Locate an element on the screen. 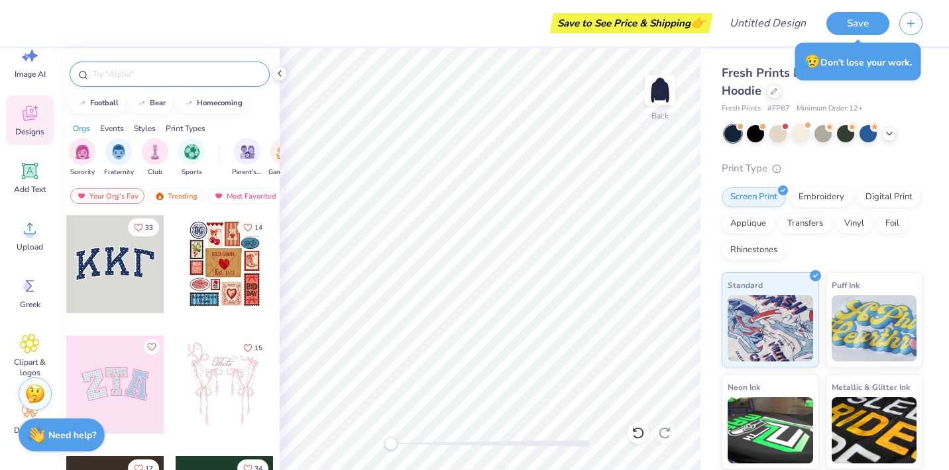  span: Sorority is located at coordinates (82, 172).